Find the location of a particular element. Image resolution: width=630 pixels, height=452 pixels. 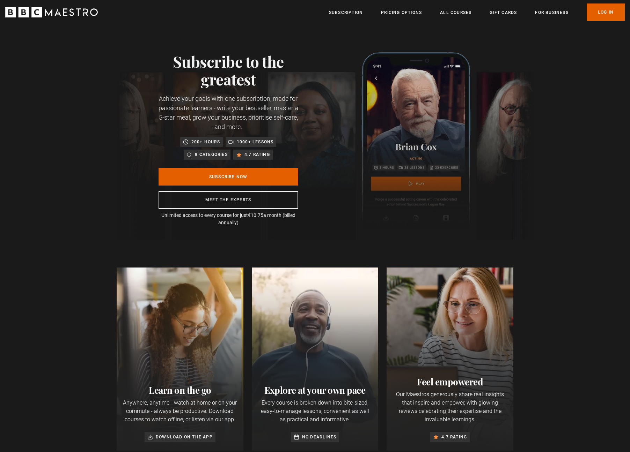

span: €10.75 is located at coordinates (255, 215).